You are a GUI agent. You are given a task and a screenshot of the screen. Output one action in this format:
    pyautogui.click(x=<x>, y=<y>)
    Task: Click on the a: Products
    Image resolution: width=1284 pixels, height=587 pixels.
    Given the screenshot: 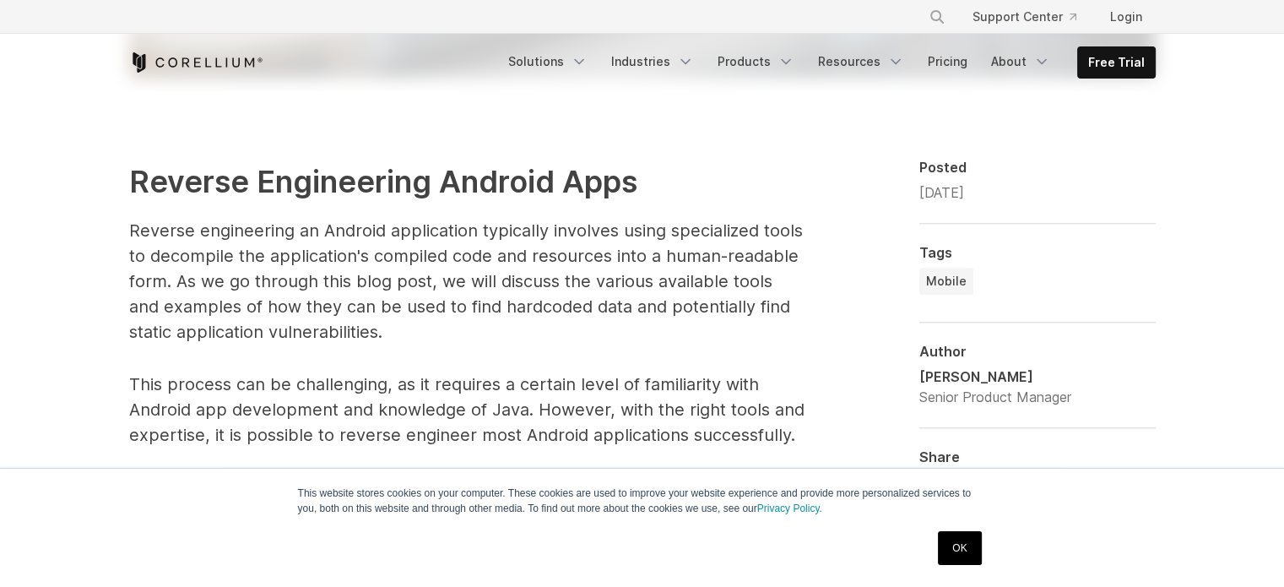 What is the action you would take?
    pyautogui.click(x=756, y=62)
    